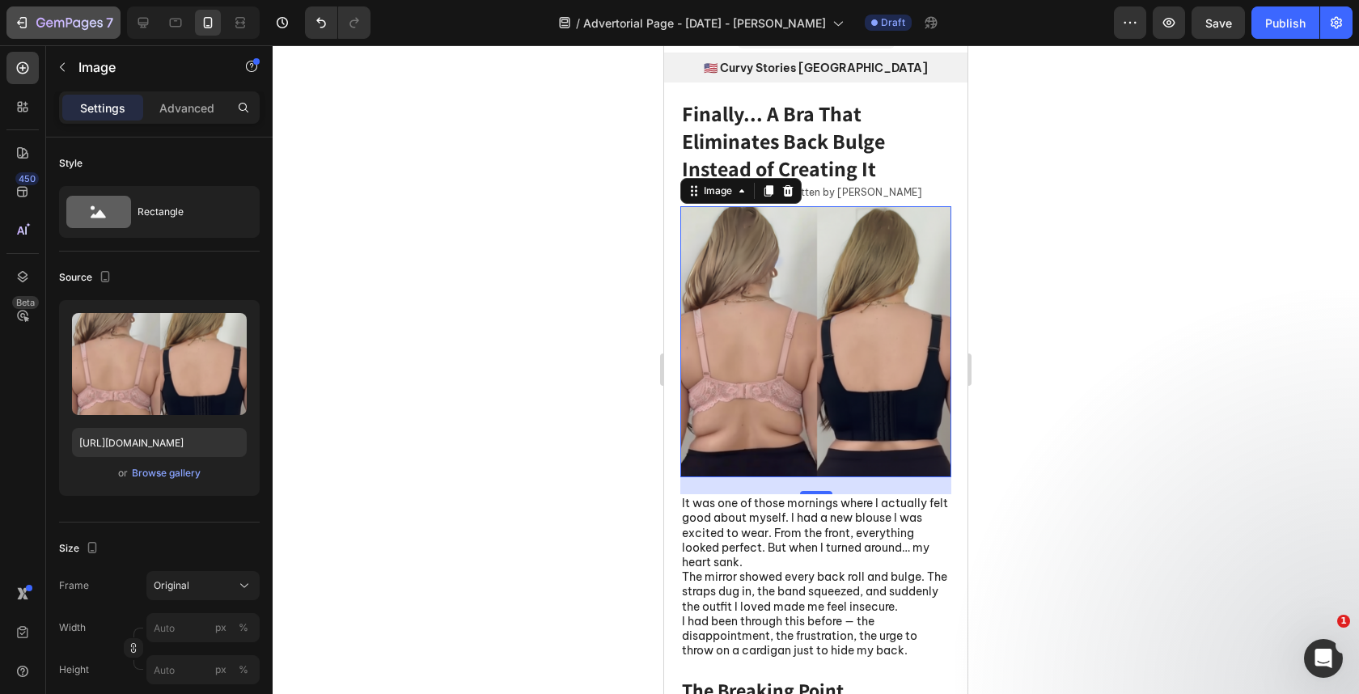 The width and height of the screenshot is (1359, 694). I want to click on div: Rich Text Editor. Editing area: main, so click(151, 147).